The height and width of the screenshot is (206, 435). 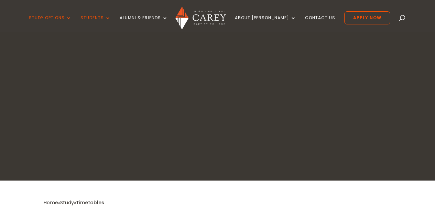 What do you see at coordinates (90, 203) in the screenshot?
I see `span: Timetables` at bounding box center [90, 203].